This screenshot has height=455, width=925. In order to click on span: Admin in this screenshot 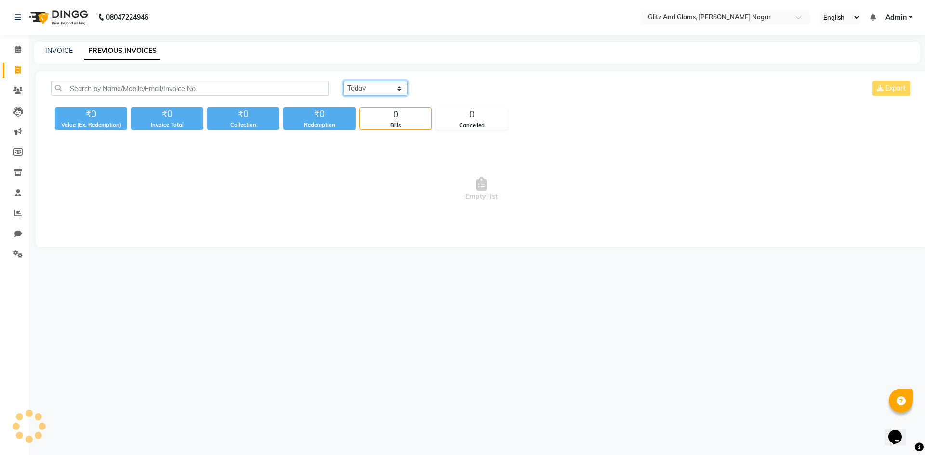, I will do `click(896, 17)`.